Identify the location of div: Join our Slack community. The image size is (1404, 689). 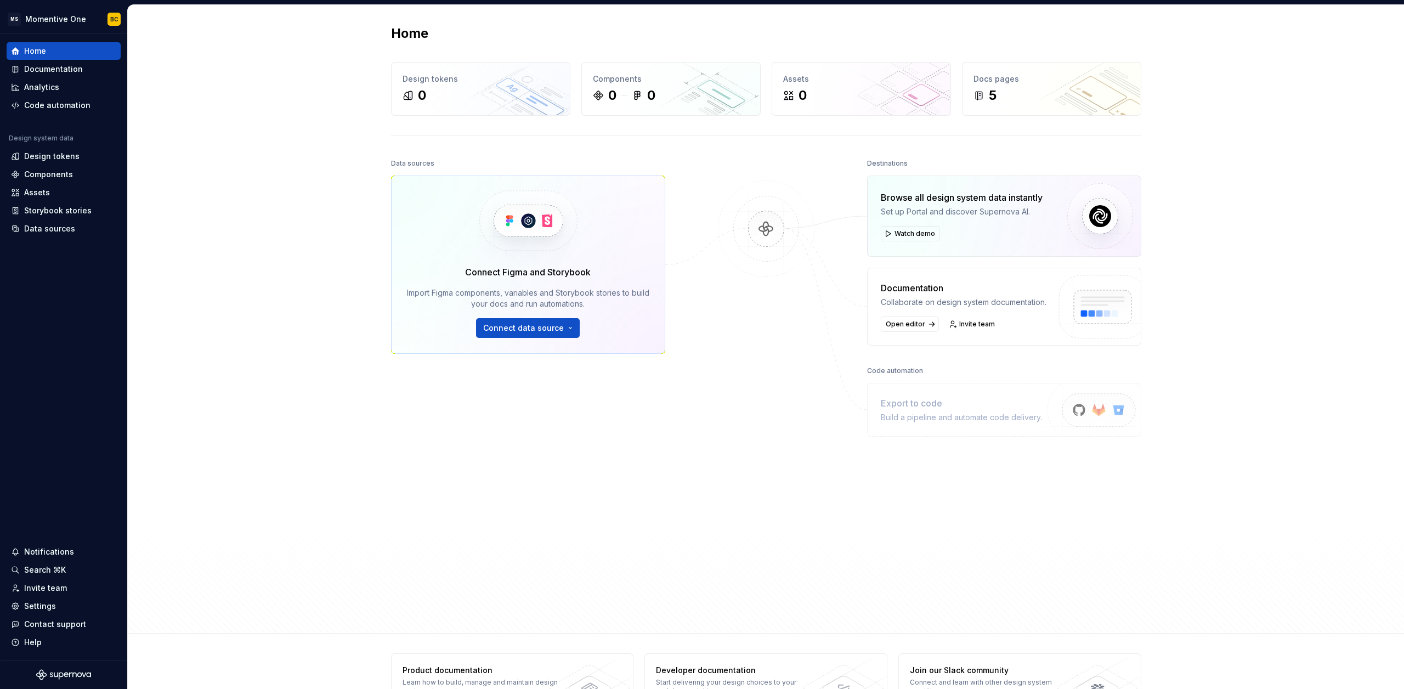
(990, 670).